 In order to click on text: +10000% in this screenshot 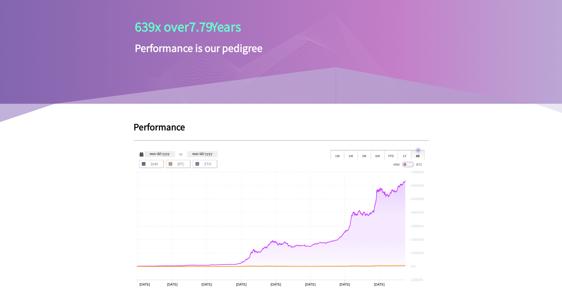, I will do `click(417, 253)`.